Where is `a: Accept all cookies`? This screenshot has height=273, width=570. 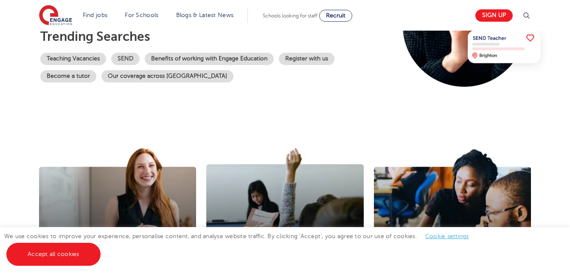 a: Accept all cookies is located at coordinates (54, 254).